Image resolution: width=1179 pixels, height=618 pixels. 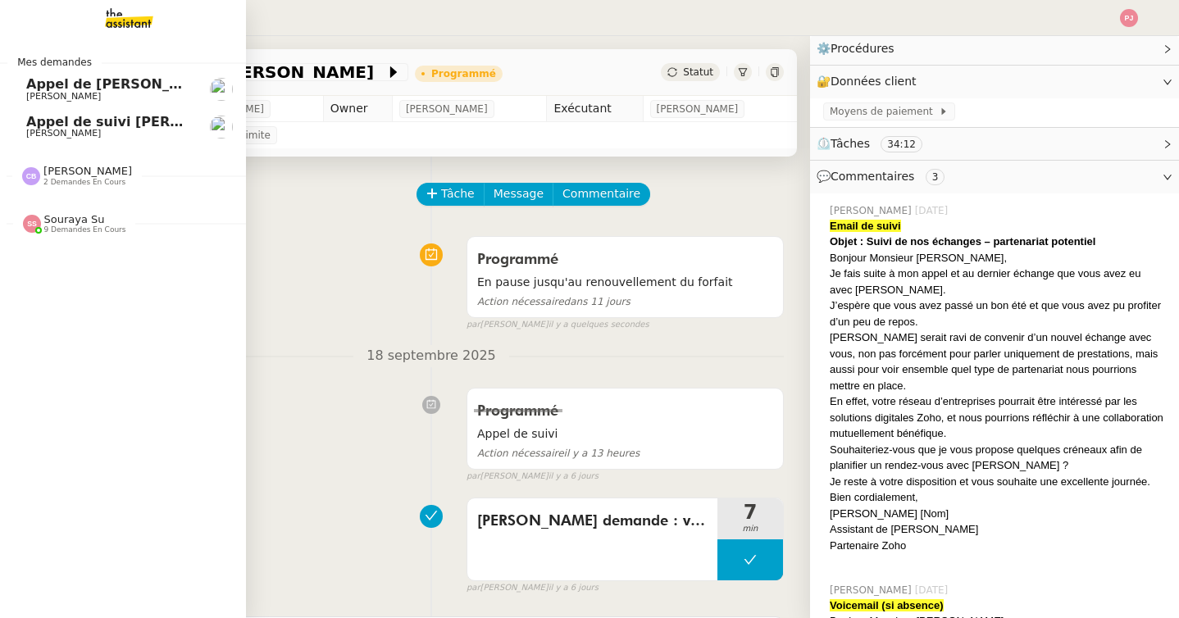 I want to click on span: En pause jusqu'au renouvellement du forfait, so click(x=625, y=282).